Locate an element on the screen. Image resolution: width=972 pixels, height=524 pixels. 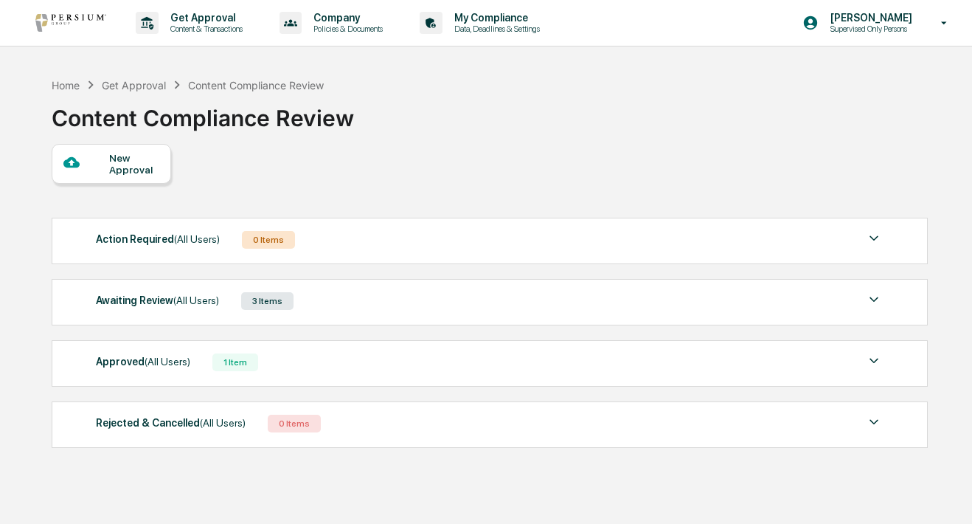
div: Approved is located at coordinates (143, 362).